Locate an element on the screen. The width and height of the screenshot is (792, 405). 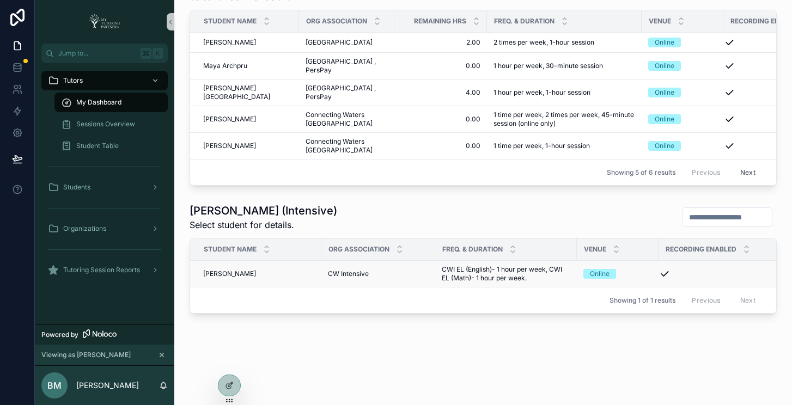
a: 1 time per week, 1-hour session is located at coordinates (564, 146).